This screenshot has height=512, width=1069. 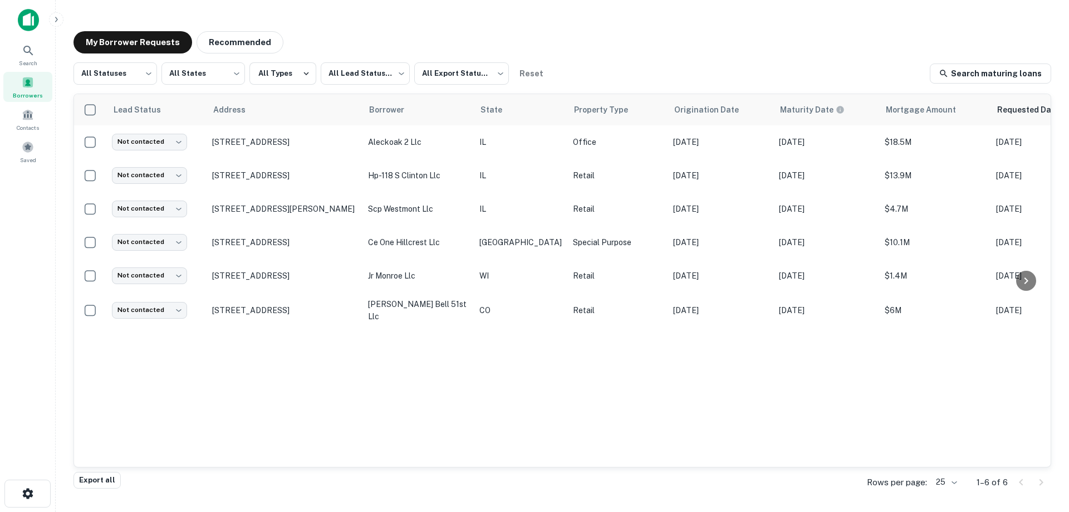 What do you see at coordinates (28, 151) in the screenshot?
I see `a: Saved` at bounding box center [28, 151].